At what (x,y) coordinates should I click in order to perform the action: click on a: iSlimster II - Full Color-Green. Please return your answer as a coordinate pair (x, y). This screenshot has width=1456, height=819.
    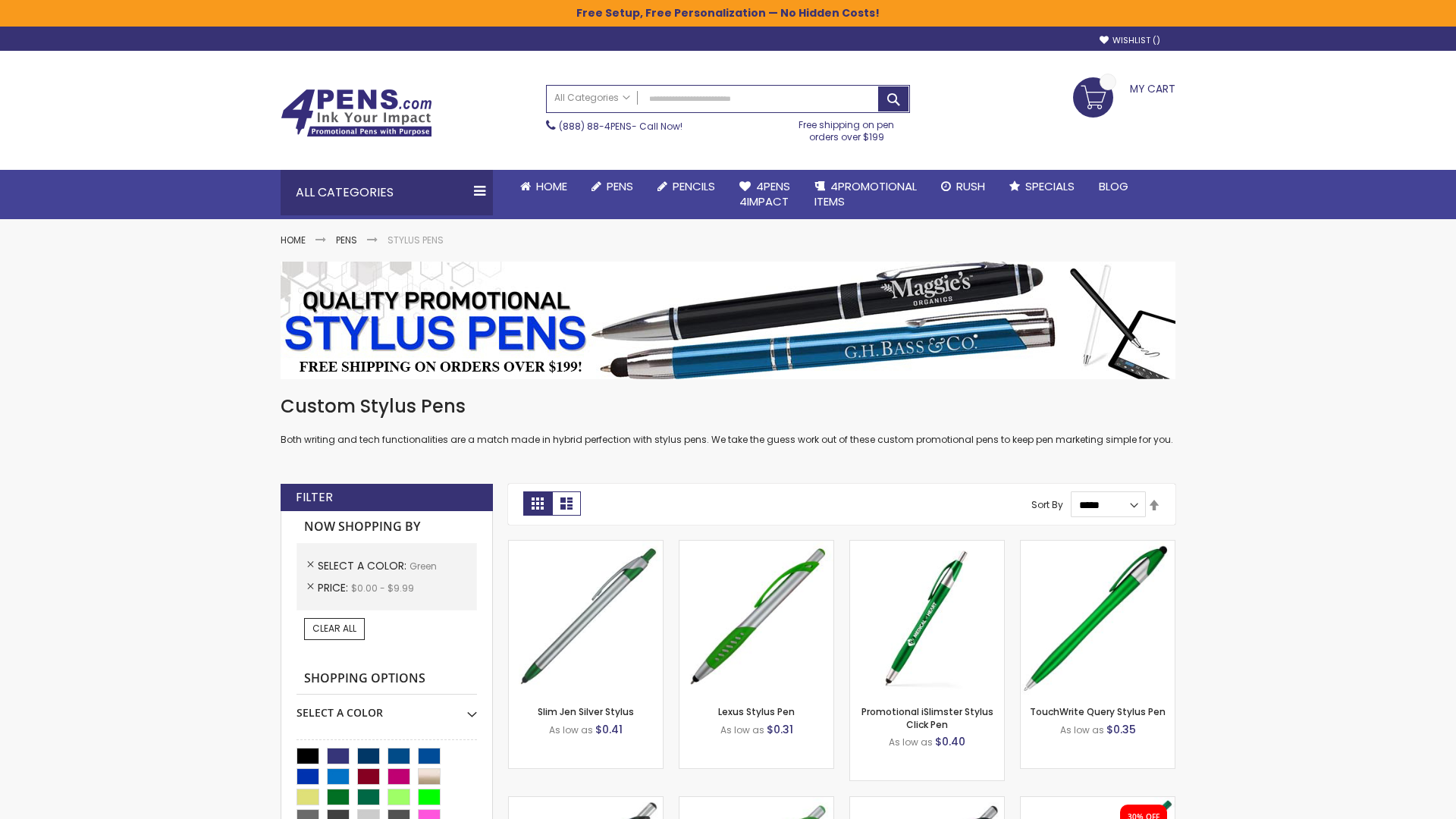
    Looking at the image, I should click on (1098, 802).